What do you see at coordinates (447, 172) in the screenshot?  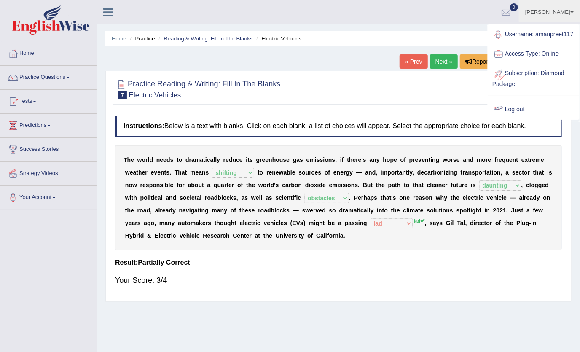 I see `b: z` at bounding box center [447, 172].